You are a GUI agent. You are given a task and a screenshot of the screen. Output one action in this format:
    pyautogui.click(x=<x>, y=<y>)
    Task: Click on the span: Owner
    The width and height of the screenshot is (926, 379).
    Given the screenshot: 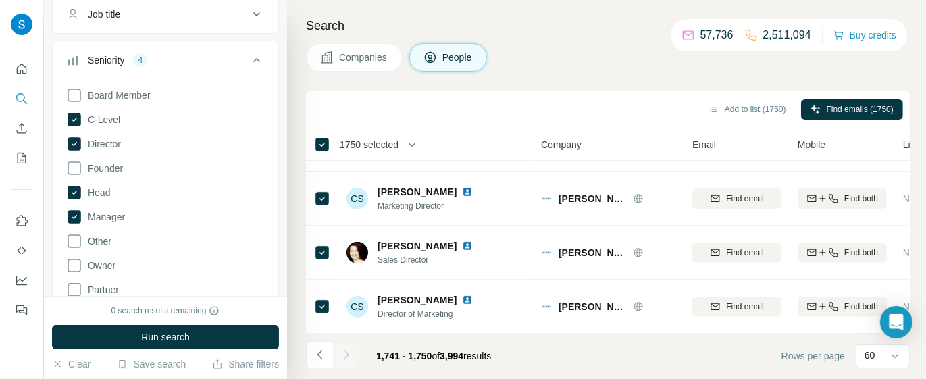 What is the action you would take?
    pyautogui.click(x=99, y=265)
    